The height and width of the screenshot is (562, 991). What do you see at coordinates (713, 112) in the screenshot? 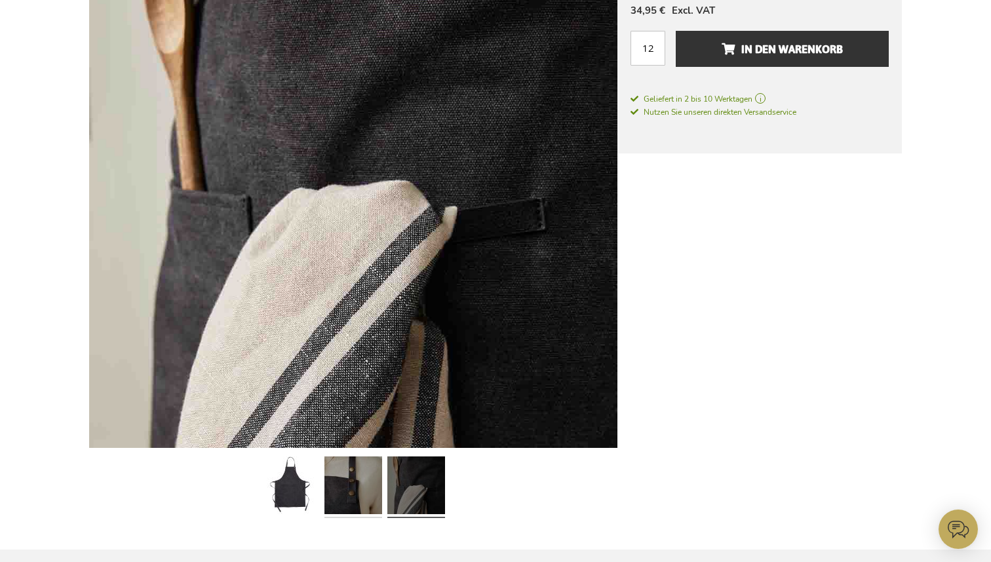
I see `span: Nutzen Sie unseren direkten Versandservice` at bounding box center [713, 112].